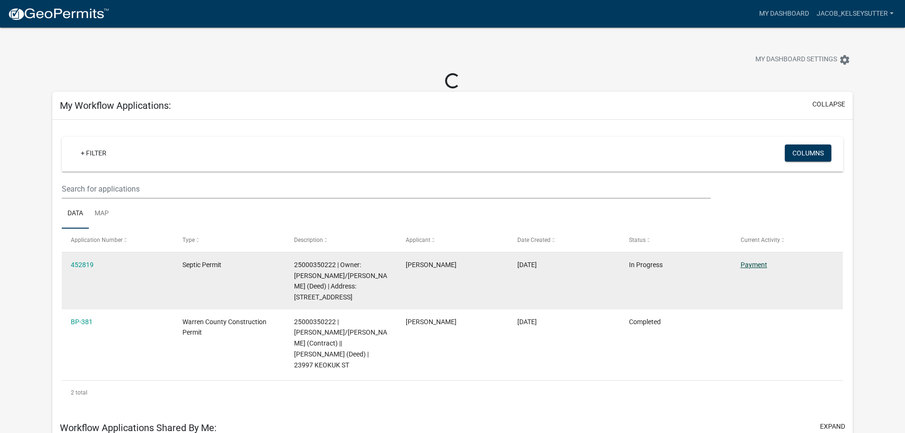 The image size is (905, 433). What do you see at coordinates (202, 265) in the screenshot?
I see `span: Septic Permit` at bounding box center [202, 265].